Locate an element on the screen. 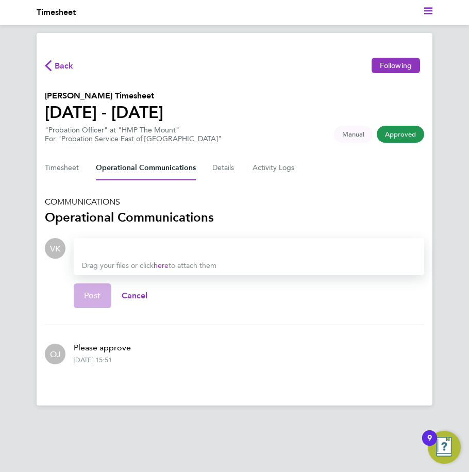  button: Back is located at coordinates (59, 65).